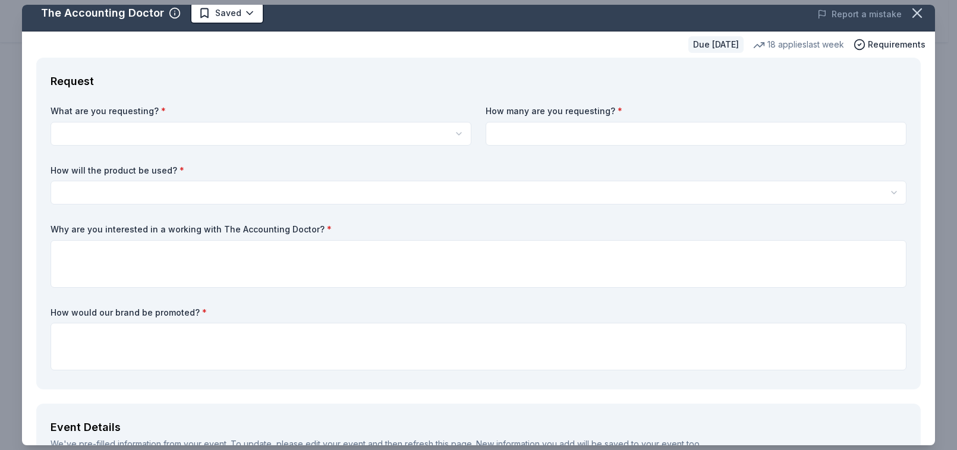 The image size is (957, 450). I want to click on label: Why are you interested in a working with The Accounting Doctor?, so click(478, 229).